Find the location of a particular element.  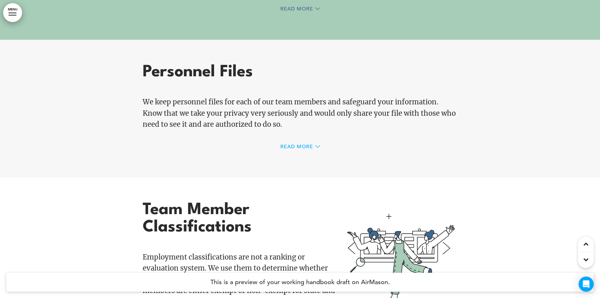

h4: This is a preview of your working handbook draft on AirMason. is located at coordinates (300, 282).